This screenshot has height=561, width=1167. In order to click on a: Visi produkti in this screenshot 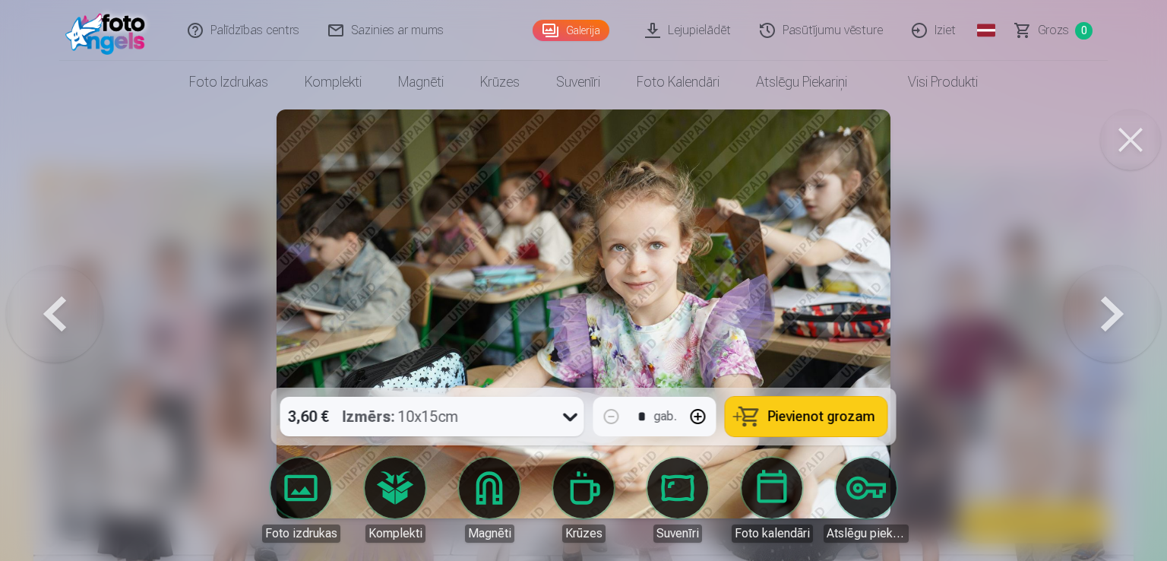, I will do `click(931, 82)`.